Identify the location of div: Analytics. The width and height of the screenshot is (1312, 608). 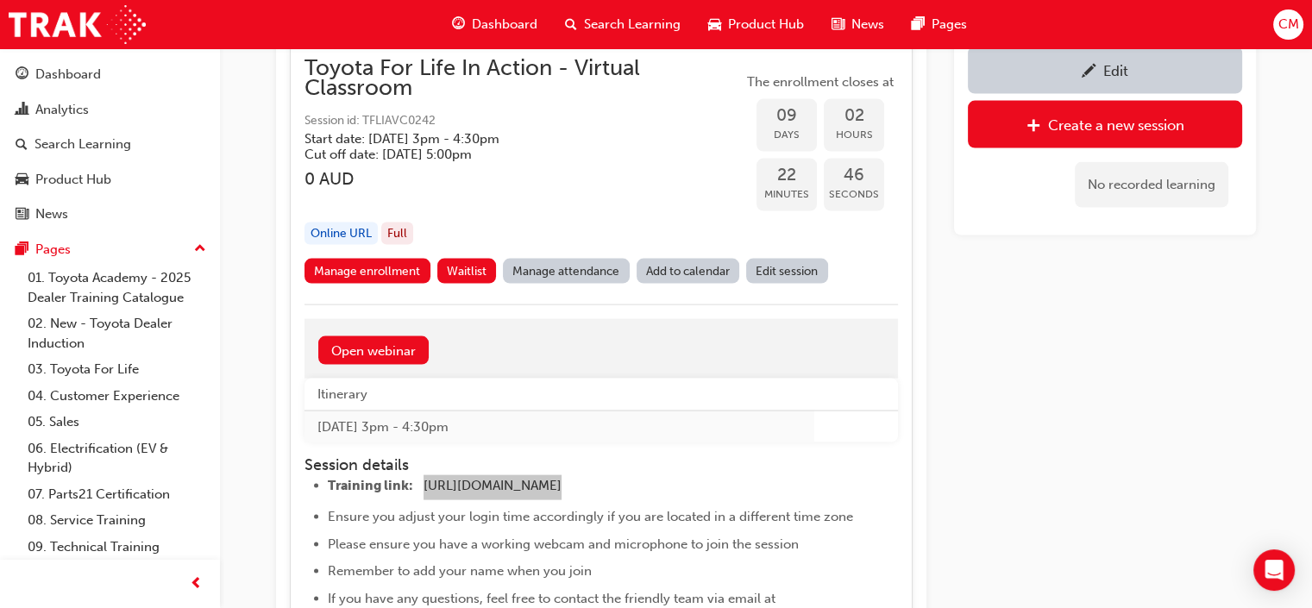
(62, 110).